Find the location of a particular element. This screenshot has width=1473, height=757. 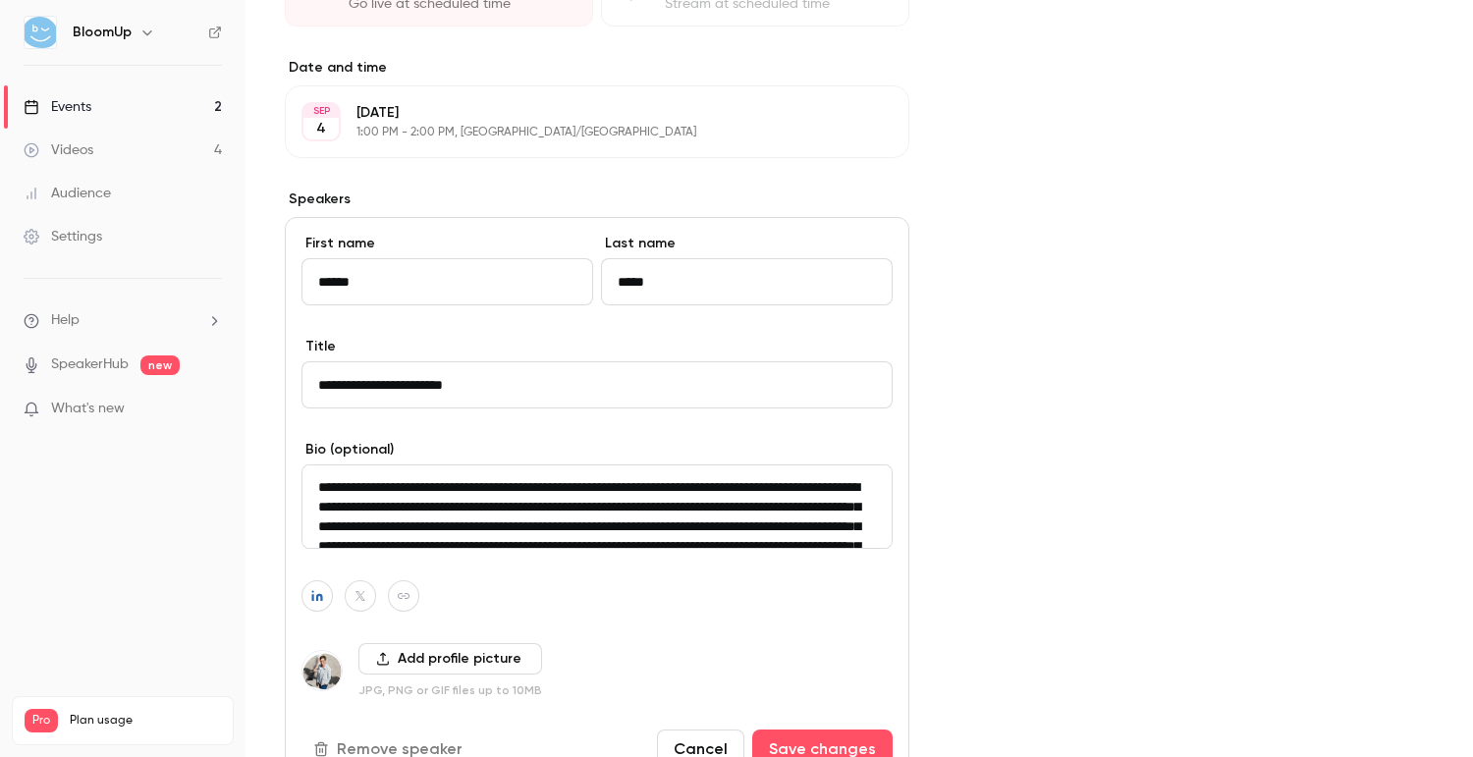

p: 4 is located at coordinates (321, 129).